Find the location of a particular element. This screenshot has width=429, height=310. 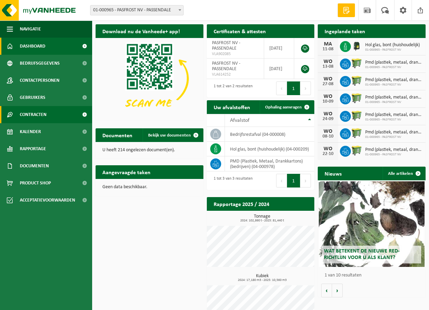

p: U heeft 214 ongelezen document(en). is located at coordinates (150, 150).